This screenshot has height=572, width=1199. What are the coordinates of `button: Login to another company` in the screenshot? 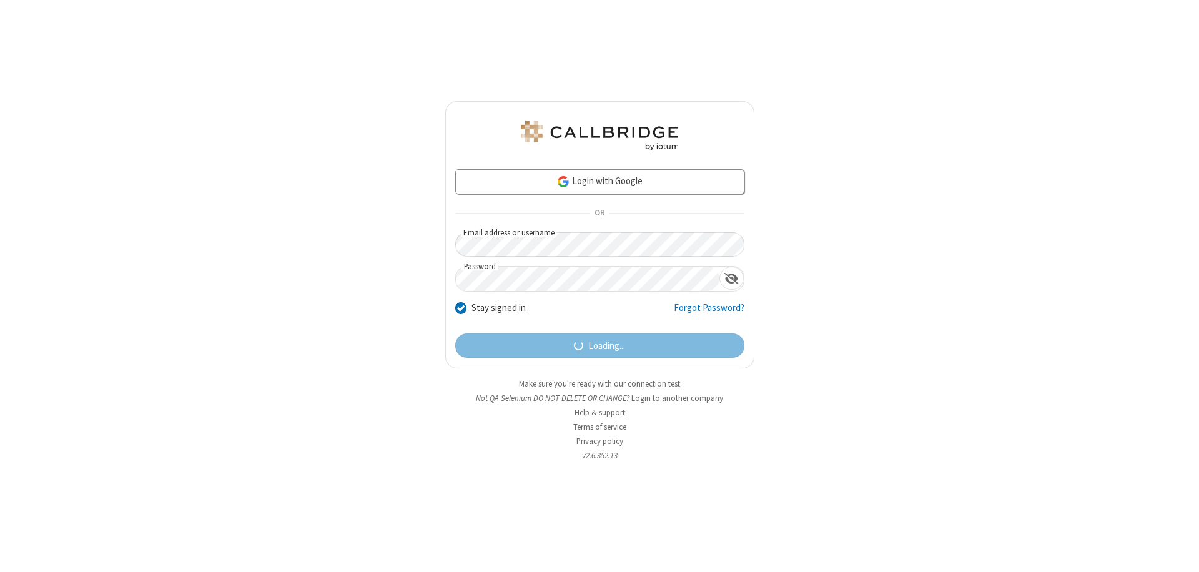 It's located at (677, 398).